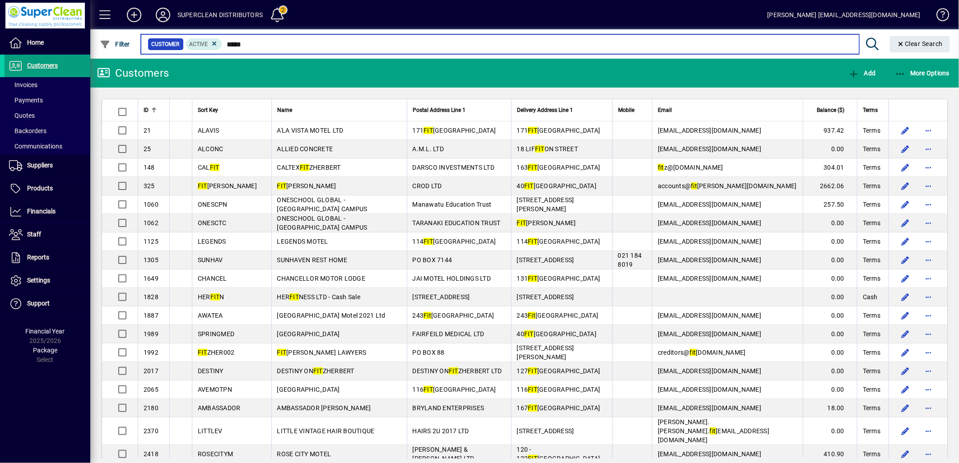 The image size is (959, 463). Describe the element at coordinates (862, 73) in the screenshot. I see `button: Add` at that location.